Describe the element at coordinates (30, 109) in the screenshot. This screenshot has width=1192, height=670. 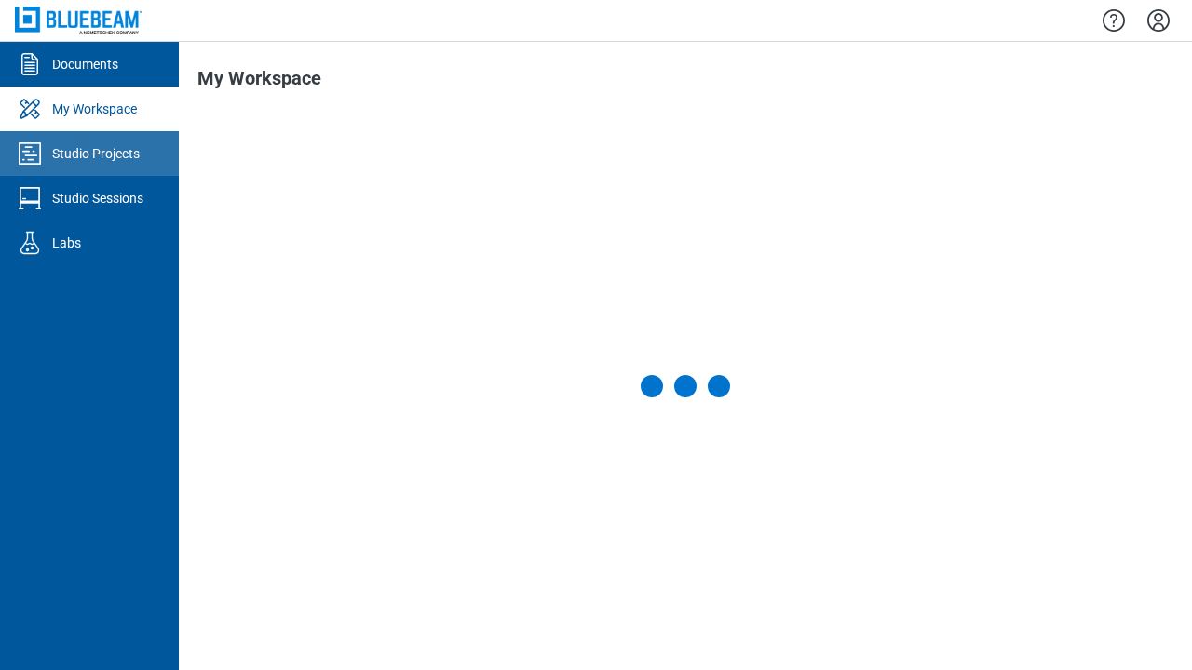
I see `svg: My Workspace` at that location.